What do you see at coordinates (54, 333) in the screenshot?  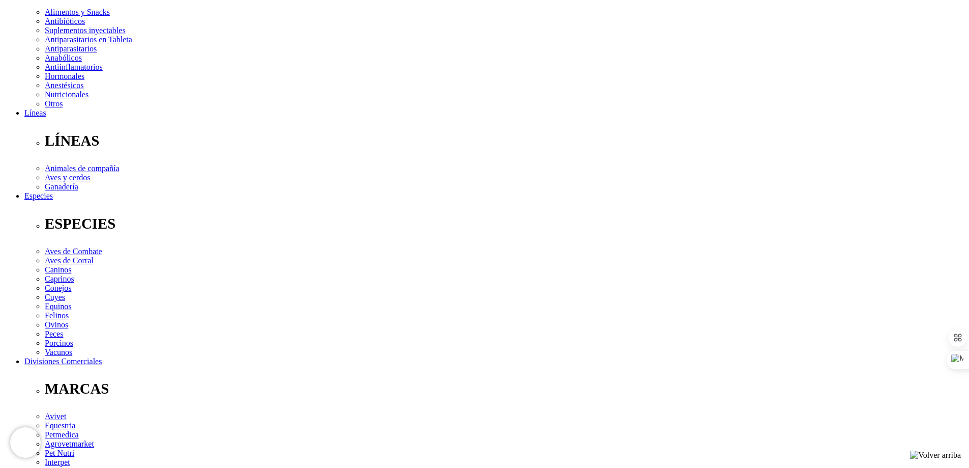 I see `span: Peces` at bounding box center [54, 333].